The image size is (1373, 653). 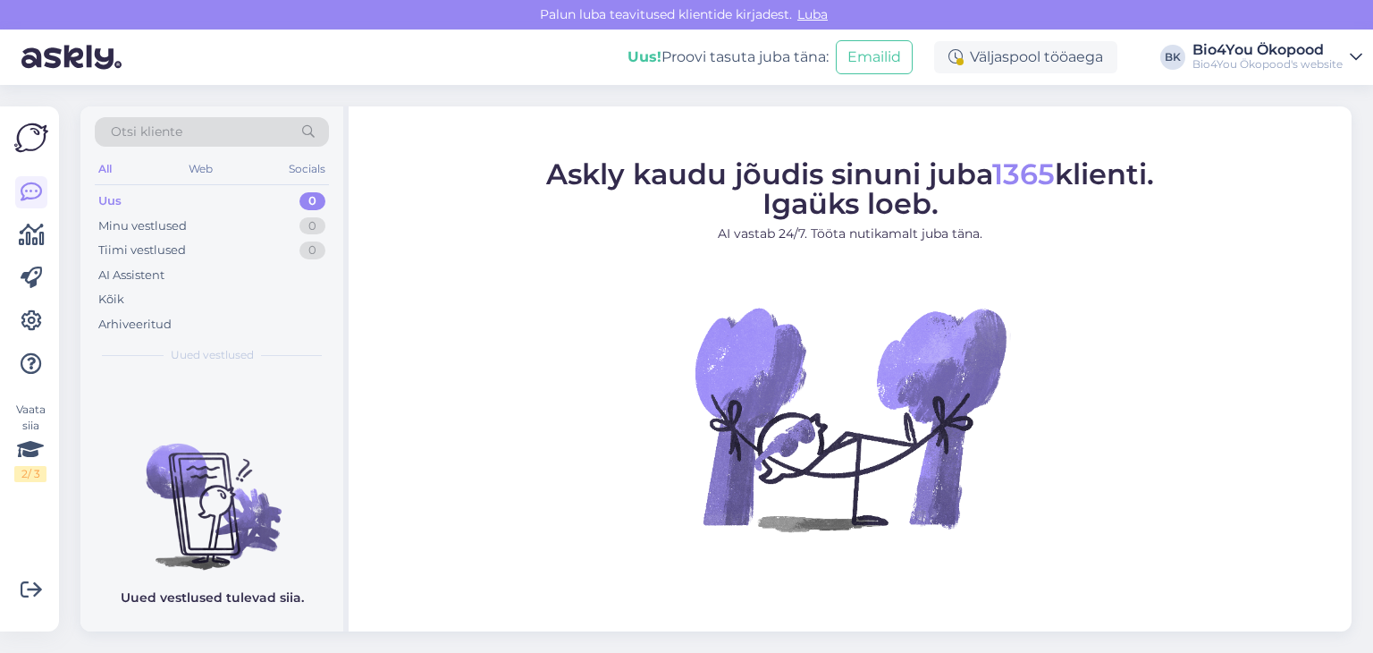 I want to click on span: Otsi kliente, so click(x=147, y=131).